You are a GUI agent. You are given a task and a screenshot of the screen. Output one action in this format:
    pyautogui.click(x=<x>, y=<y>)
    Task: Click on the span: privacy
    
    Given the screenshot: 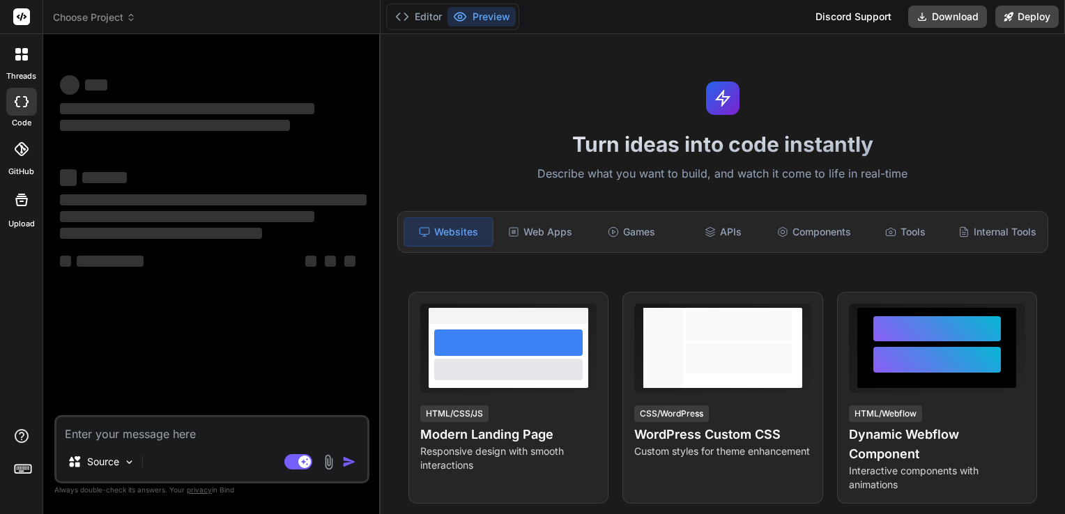 What is the action you would take?
    pyautogui.click(x=199, y=490)
    